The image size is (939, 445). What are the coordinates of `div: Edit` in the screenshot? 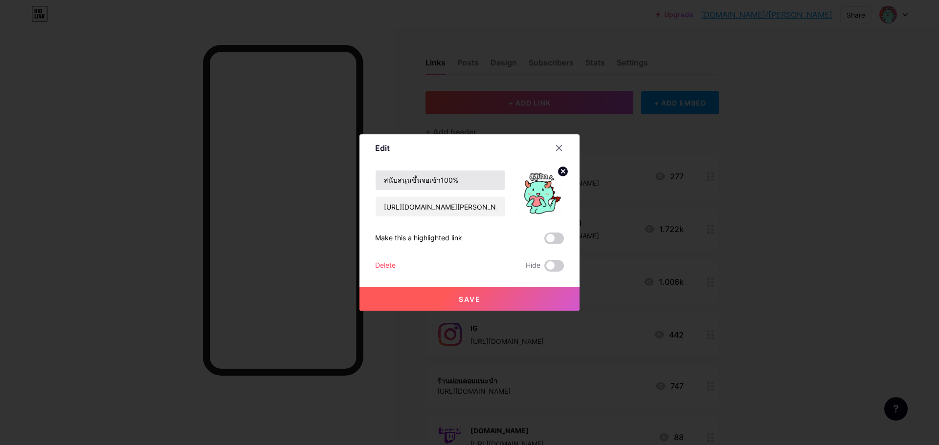 It's located at (382, 148).